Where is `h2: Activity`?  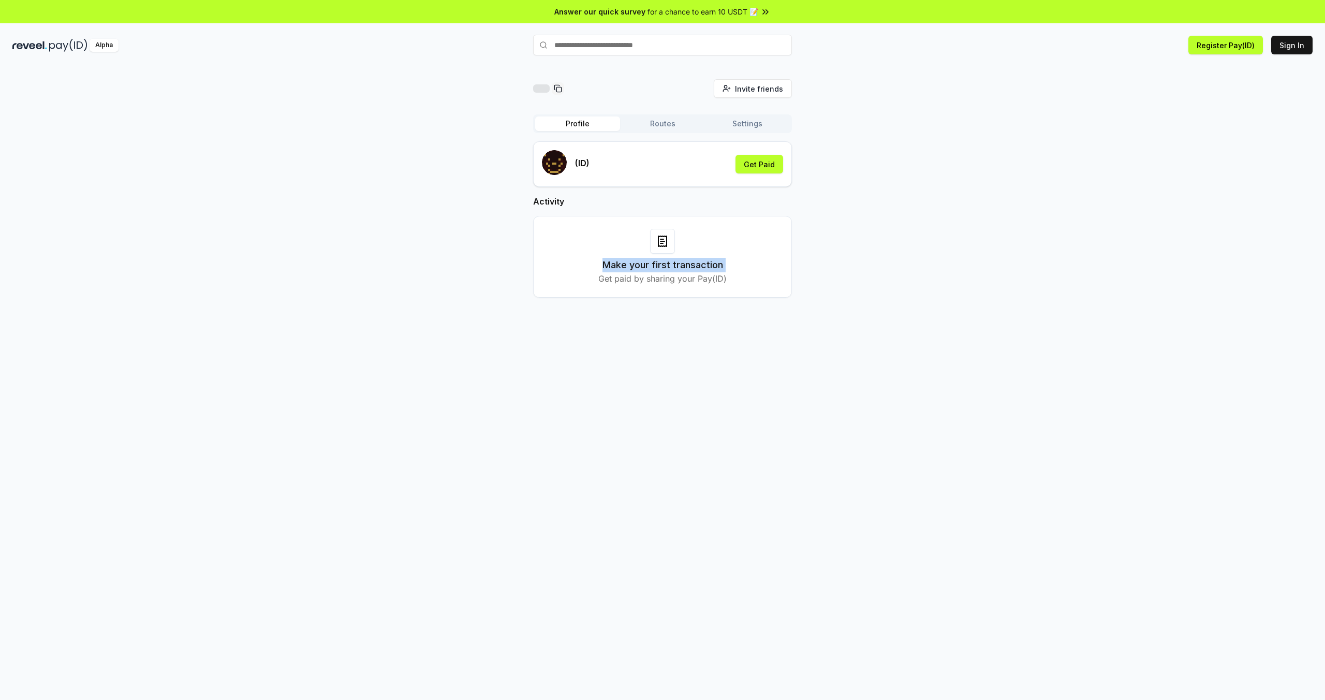
h2: Activity is located at coordinates (662, 201).